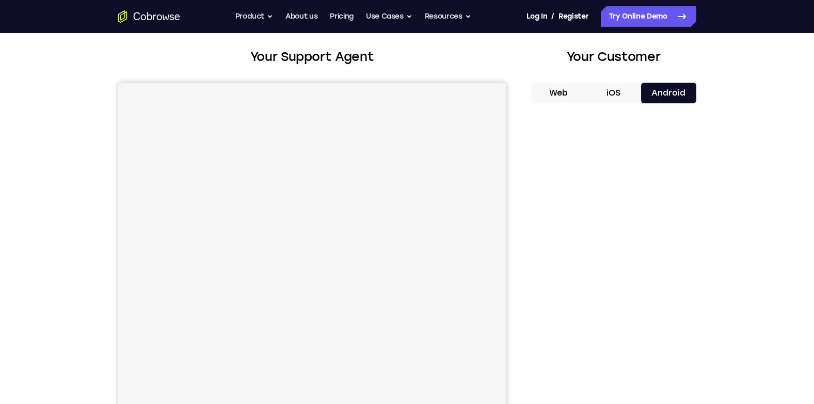  What do you see at coordinates (255, 17) in the screenshot?
I see `button: Product` at bounding box center [255, 17].